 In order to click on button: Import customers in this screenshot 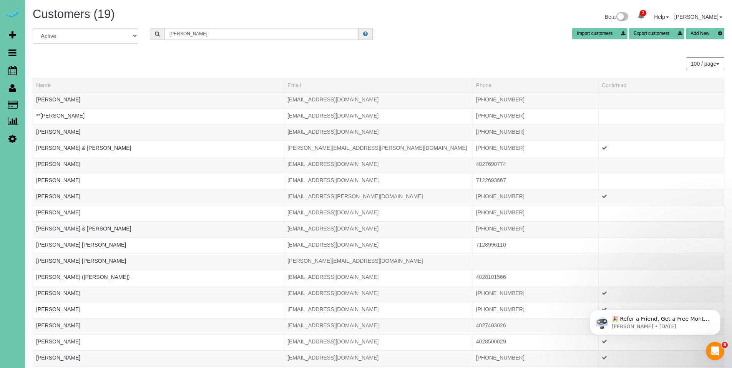, I will do `click(600, 33)`.